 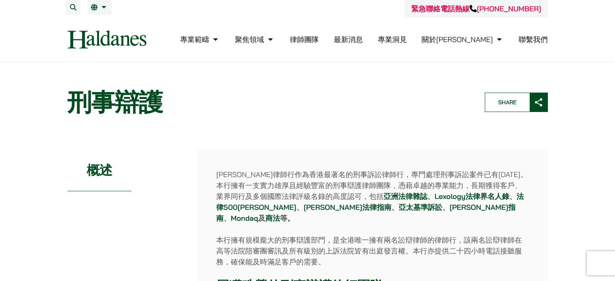 What do you see at coordinates (508, 102) in the screenshot?
I see `span: Share` at bounding box center [508, 102].